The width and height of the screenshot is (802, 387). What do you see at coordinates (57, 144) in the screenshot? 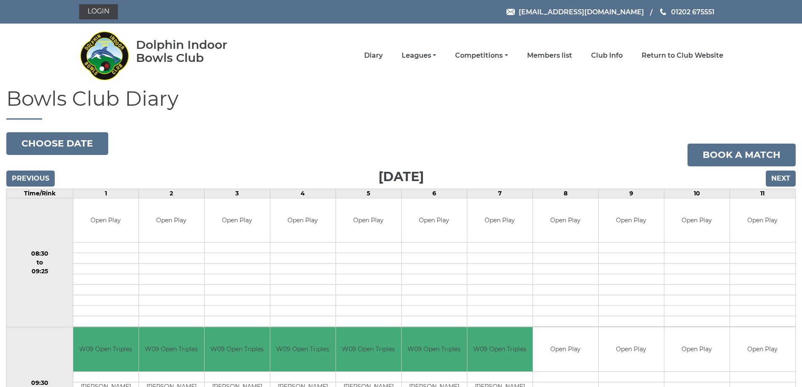
I see `button: Choose date` at bounding box center [57, 144].